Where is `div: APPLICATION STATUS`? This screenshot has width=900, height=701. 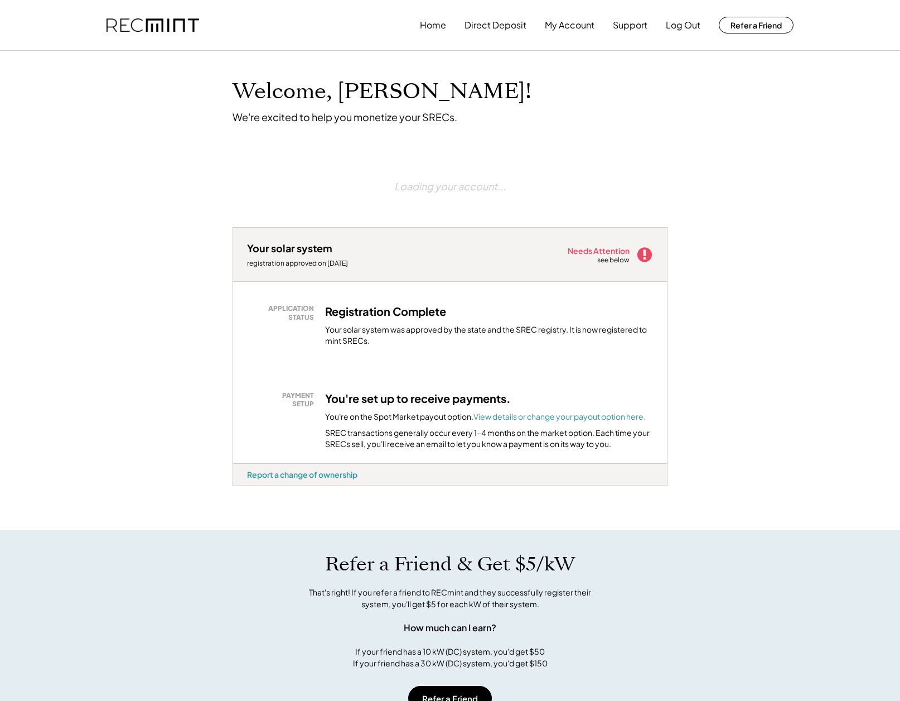
div: APPLICATION STATUS is located at coordinates (283, 312).